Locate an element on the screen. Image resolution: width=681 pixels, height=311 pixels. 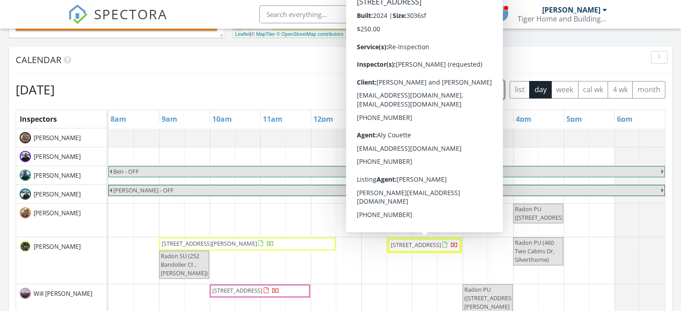
button: 4 wk is located at coordinates (620, 90).